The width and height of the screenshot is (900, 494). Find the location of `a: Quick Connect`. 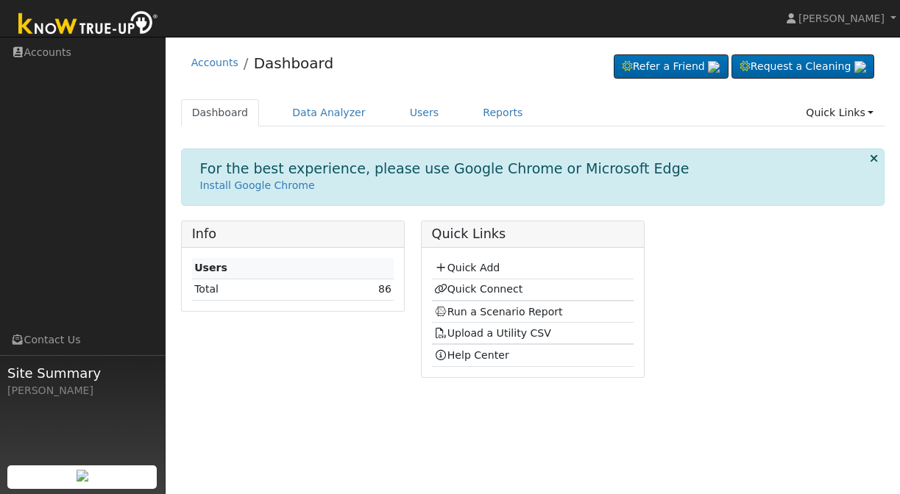

a: Quick Connect is located at coordinates (478, 289).